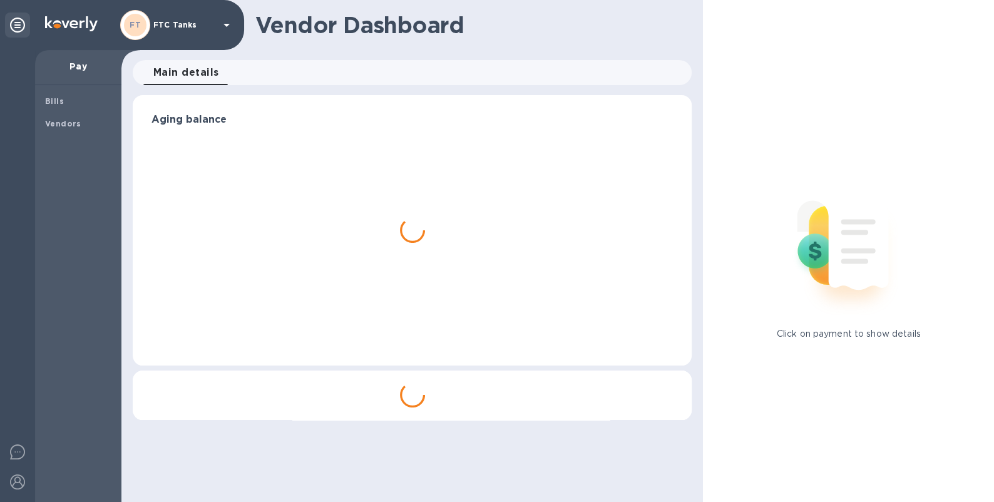 The height and width of the screenshot is (502, 994). What do you see at coordinates (412, 120) in the screenshot?
I see `h3: Aging balance` at bounding box center [412, 120].